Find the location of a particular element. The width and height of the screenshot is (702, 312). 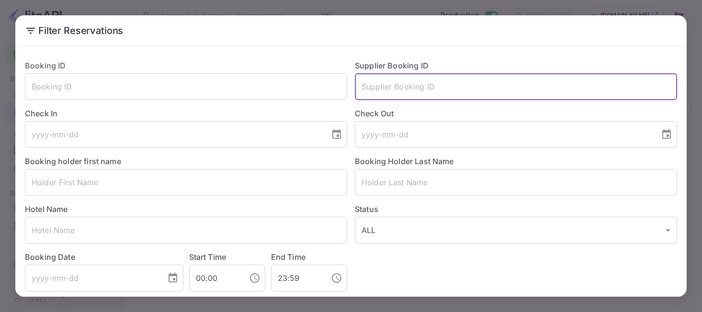

div: ALL is located at coordinates (516, 230).